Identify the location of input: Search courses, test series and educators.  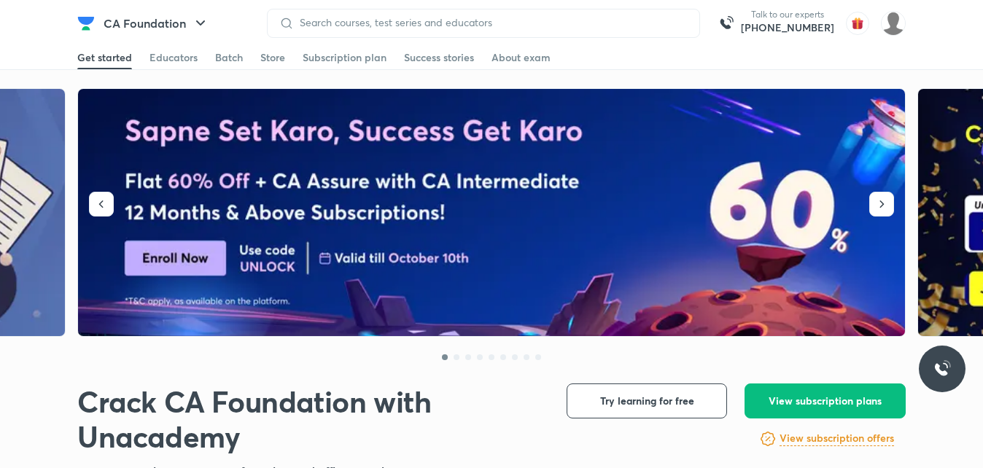
(491, 23).